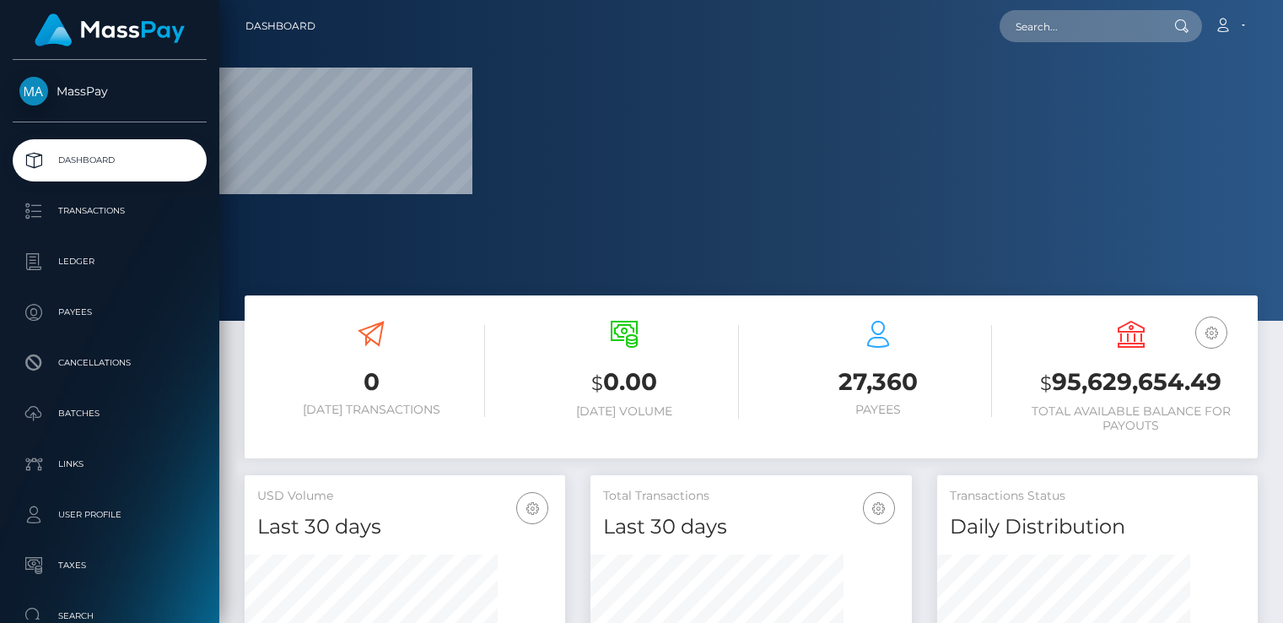  Describe the element at coordinates (110, 413) in the screenshot. I see `p: Batches` at that location.